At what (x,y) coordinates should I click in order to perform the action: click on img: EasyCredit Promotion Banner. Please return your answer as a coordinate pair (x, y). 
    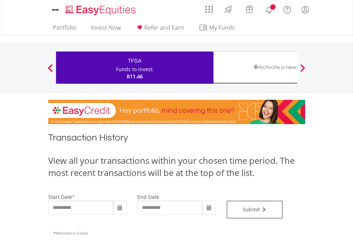
    Looking at the image, I should click on (177, 112).